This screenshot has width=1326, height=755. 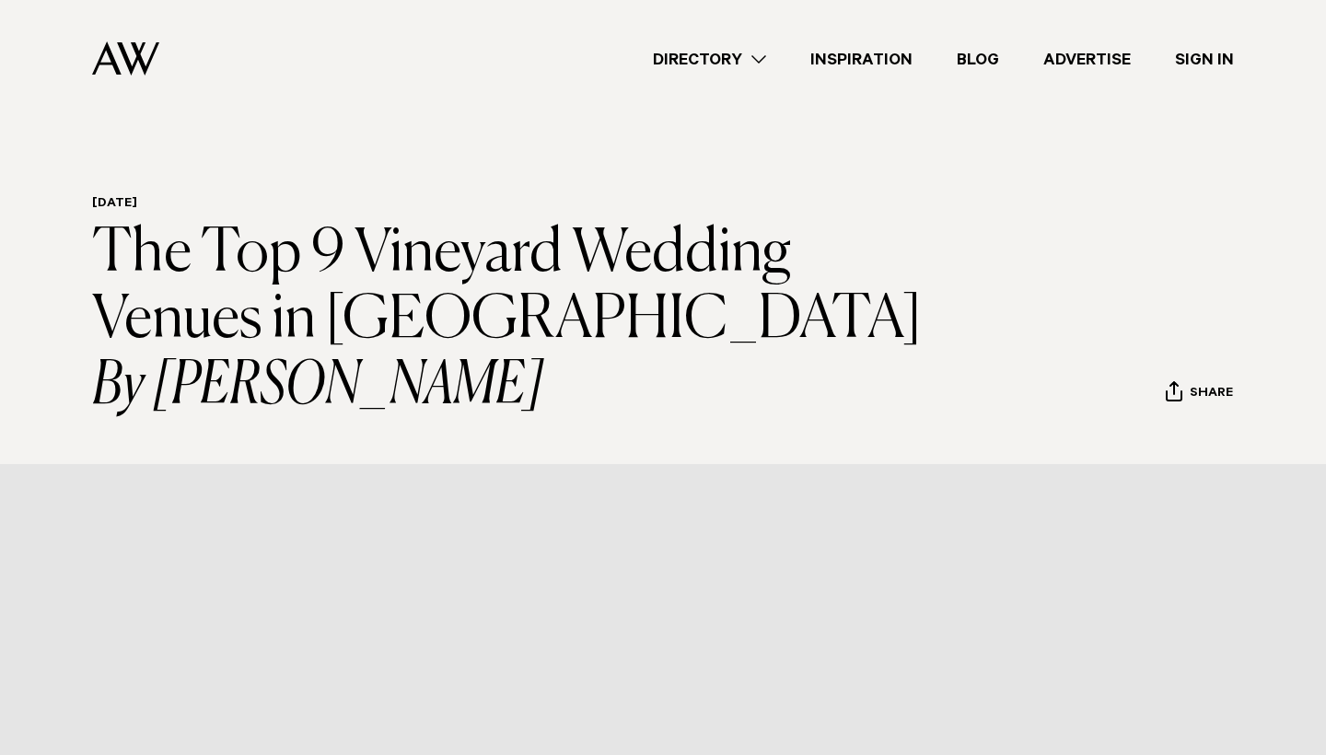 I want to click on a: Directory, so click(x=709, y=59).